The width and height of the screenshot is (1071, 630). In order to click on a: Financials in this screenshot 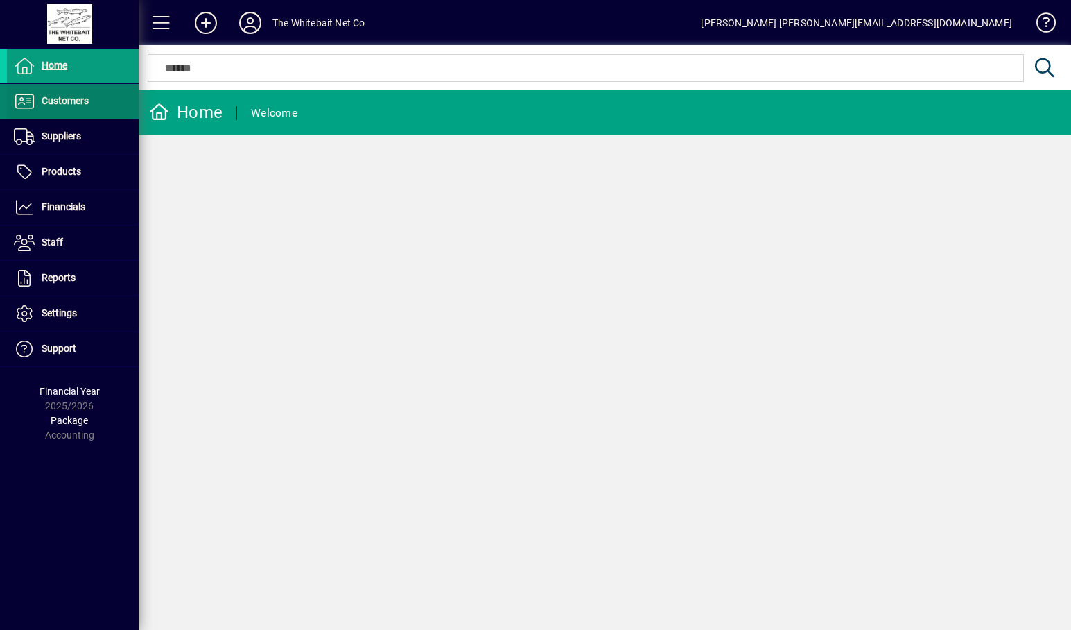, I will do `click(73, 207)`.